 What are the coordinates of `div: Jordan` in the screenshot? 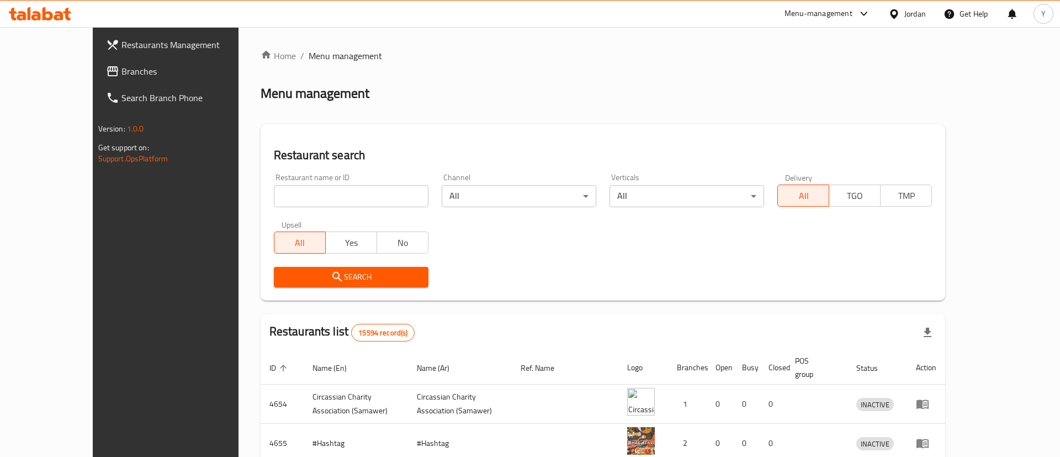 It's located at (915, 14).